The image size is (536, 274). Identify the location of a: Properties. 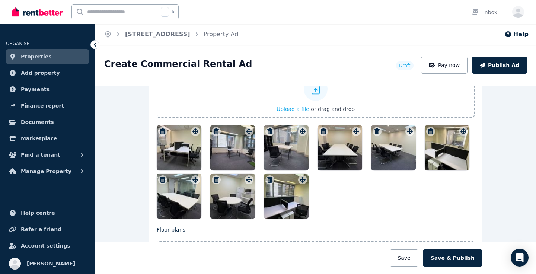
(47, 57).